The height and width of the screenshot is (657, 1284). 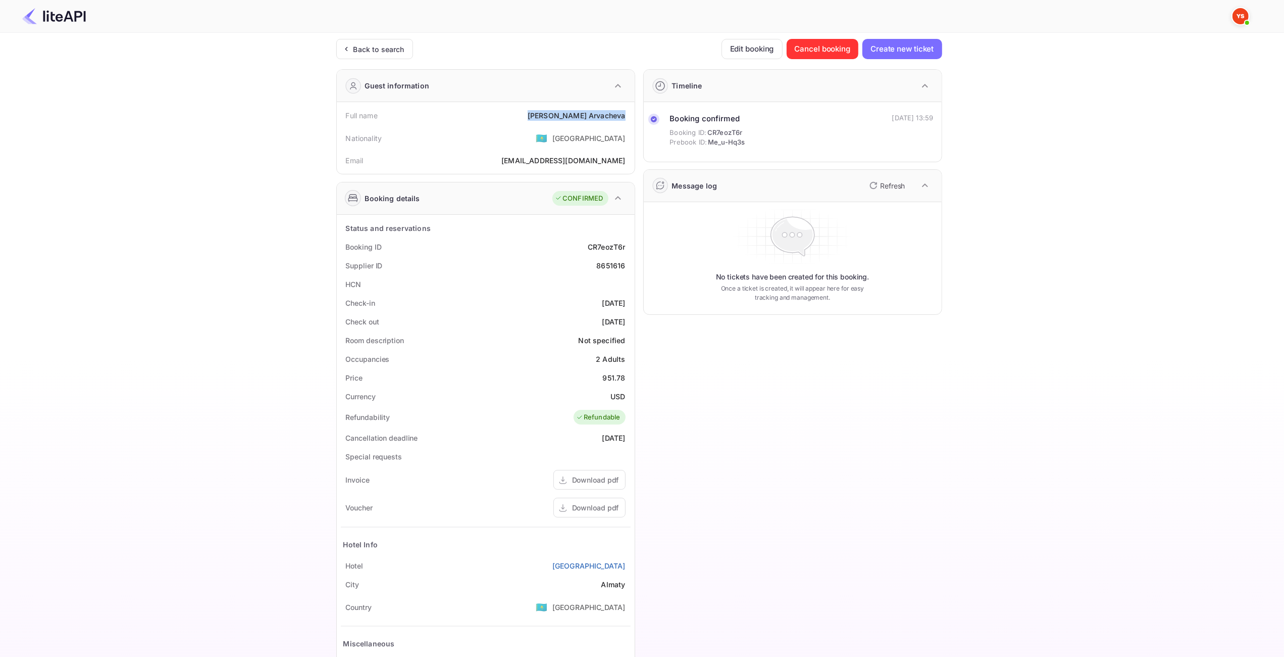 What do you see at coordinates (397, 85) in the screenshot?
I see `div: Guest information` at bounding box center [397, 85].